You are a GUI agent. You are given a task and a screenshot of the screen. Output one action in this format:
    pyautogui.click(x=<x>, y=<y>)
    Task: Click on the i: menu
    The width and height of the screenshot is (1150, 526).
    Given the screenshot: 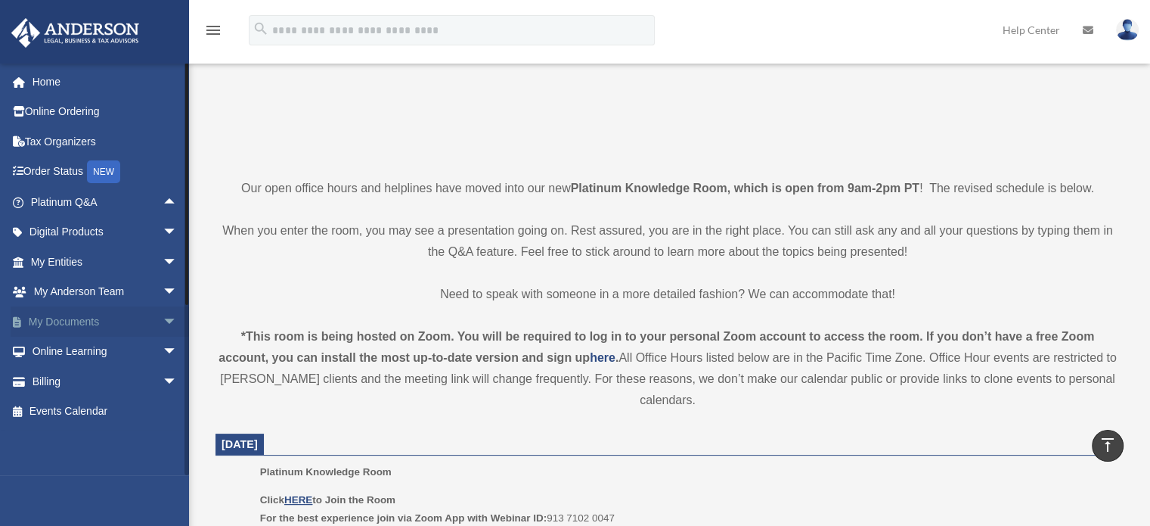 What is the action you would take?
    pyautogui.click(x=213, y=30)
    